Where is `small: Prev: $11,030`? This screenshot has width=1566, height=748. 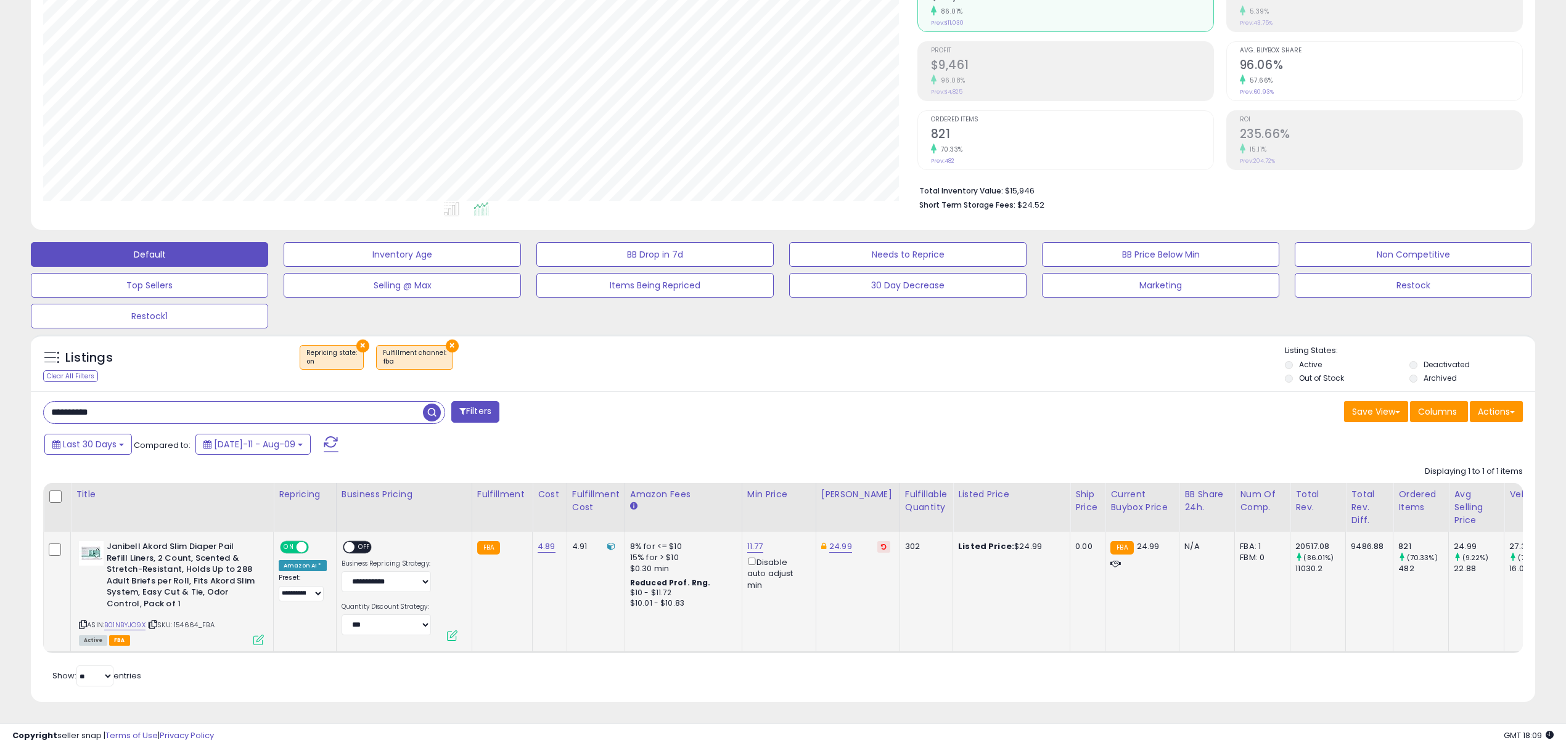 small: Prev: $11,030 is located at coordinates (947, 23).